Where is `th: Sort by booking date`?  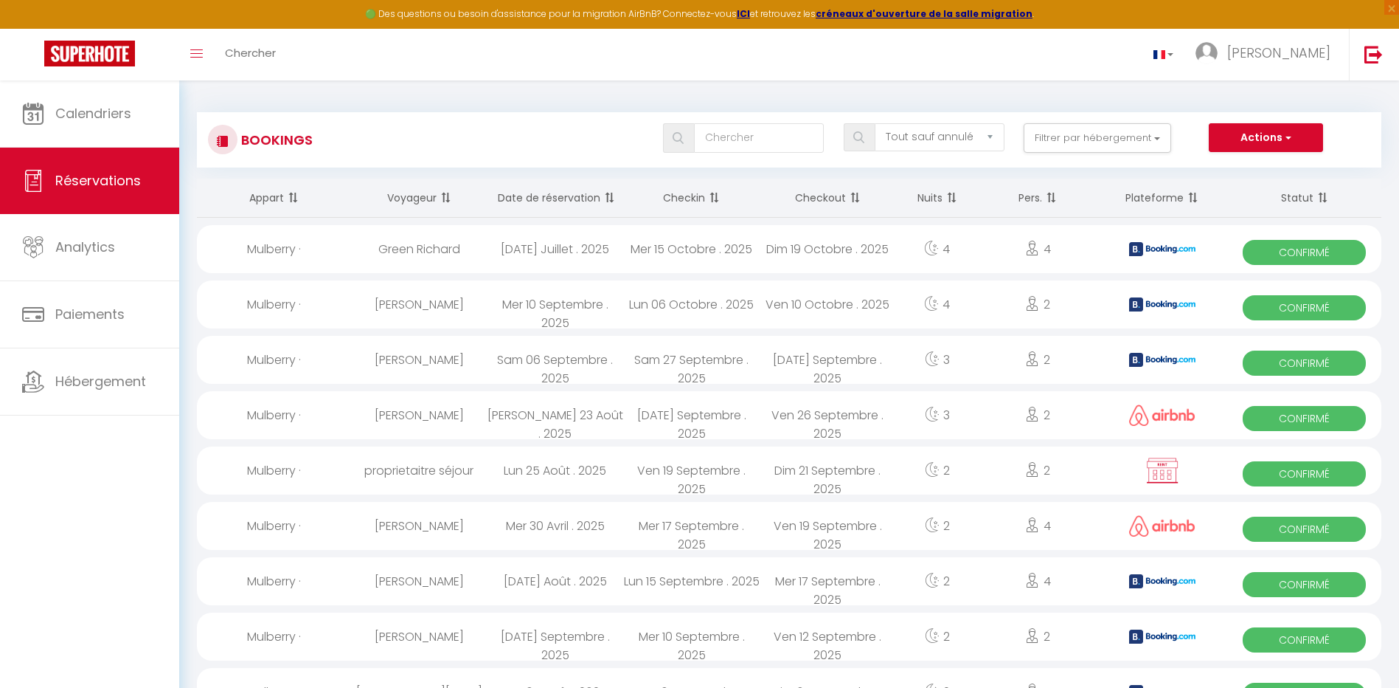 th: Sort by booking date is located at coordinates (555, 198).